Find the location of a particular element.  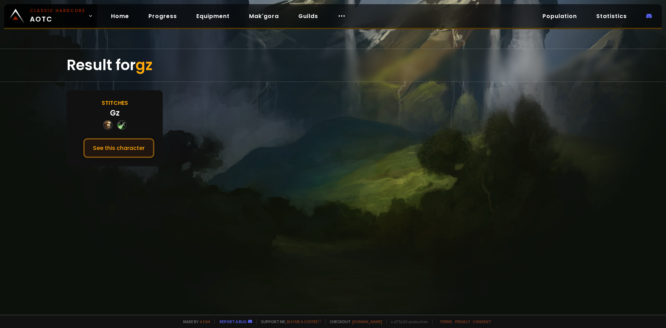

span: Made by is located at coordinates (195, 321).